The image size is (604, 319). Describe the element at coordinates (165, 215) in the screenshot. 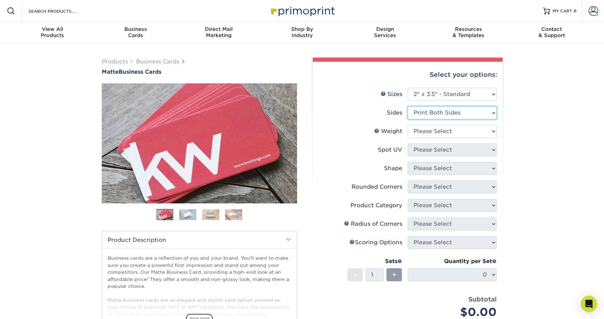

I see `img: Business Cards 01` at that location.